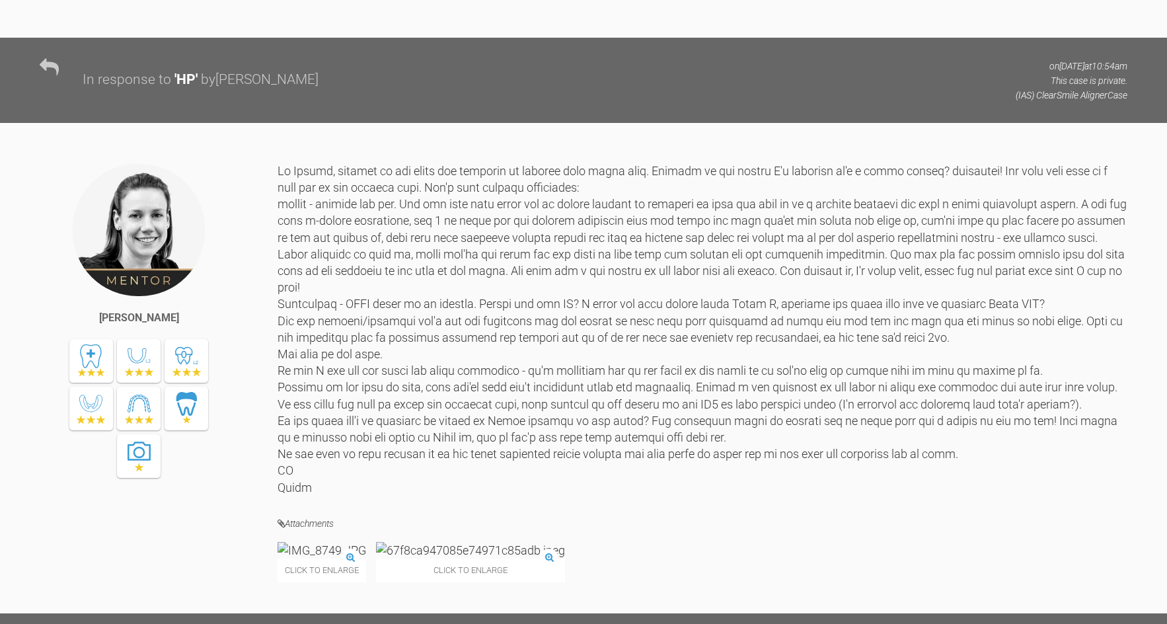 The height and width of the screenshot is (624, 1167). Describe the element at coordinates (1071, 95) in the screenshot. I see `p: (IAS) ClearSmile Aligner Case` at that location.